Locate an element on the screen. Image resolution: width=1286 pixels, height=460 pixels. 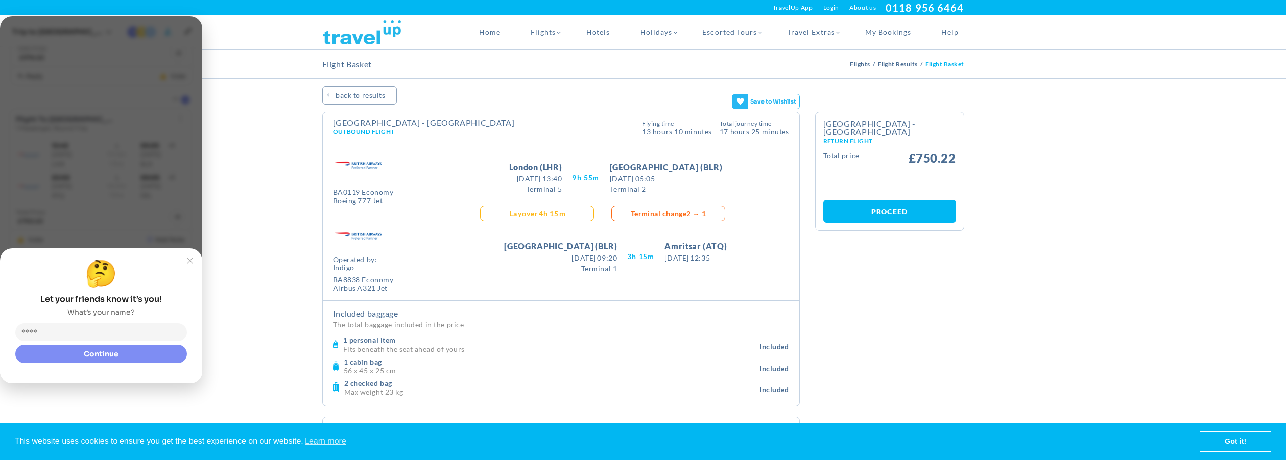
div: Terminal Change is located at coordinates (668, 214).